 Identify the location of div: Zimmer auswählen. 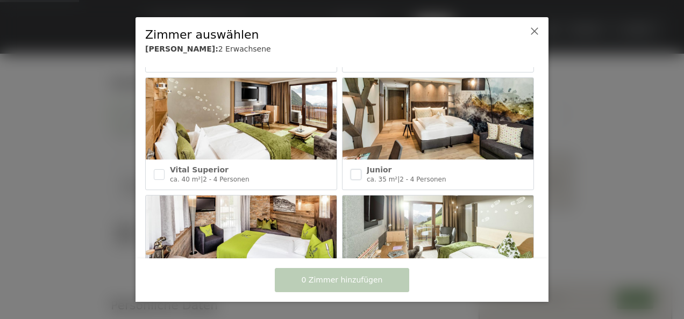
(325, 35).